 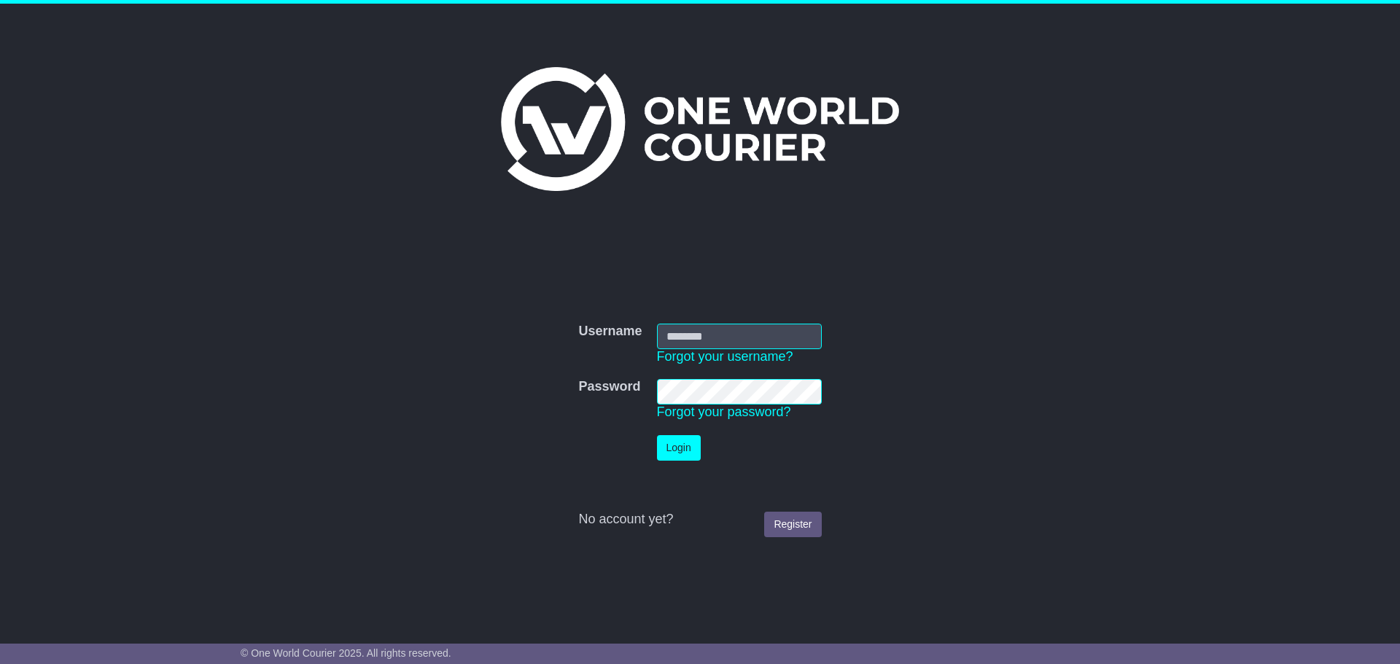 I want to click on span: © One World Courier 2025. All rights reserved., so click(x=346, y=653).